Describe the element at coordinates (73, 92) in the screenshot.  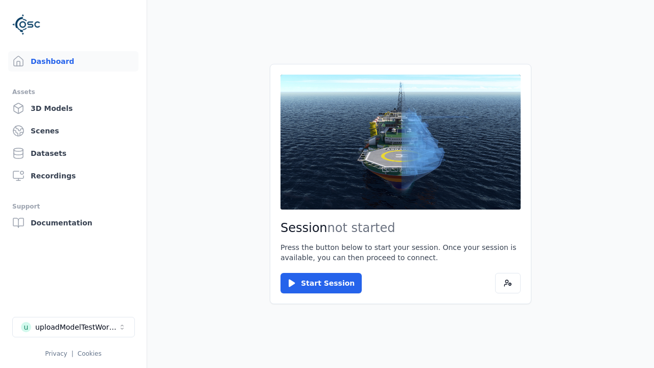
I see `div: Assets` at that location.